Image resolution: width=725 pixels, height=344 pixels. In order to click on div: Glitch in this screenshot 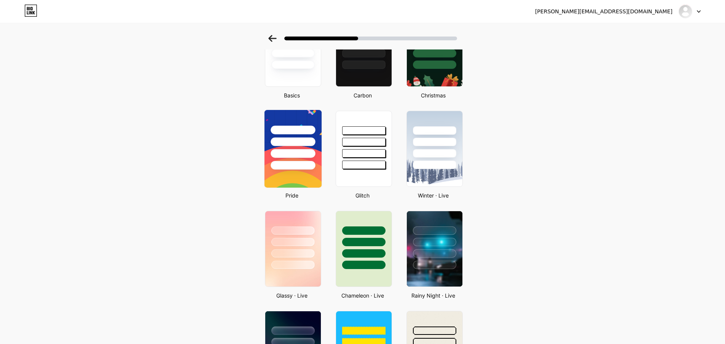, I will do `click(363, 195)`.